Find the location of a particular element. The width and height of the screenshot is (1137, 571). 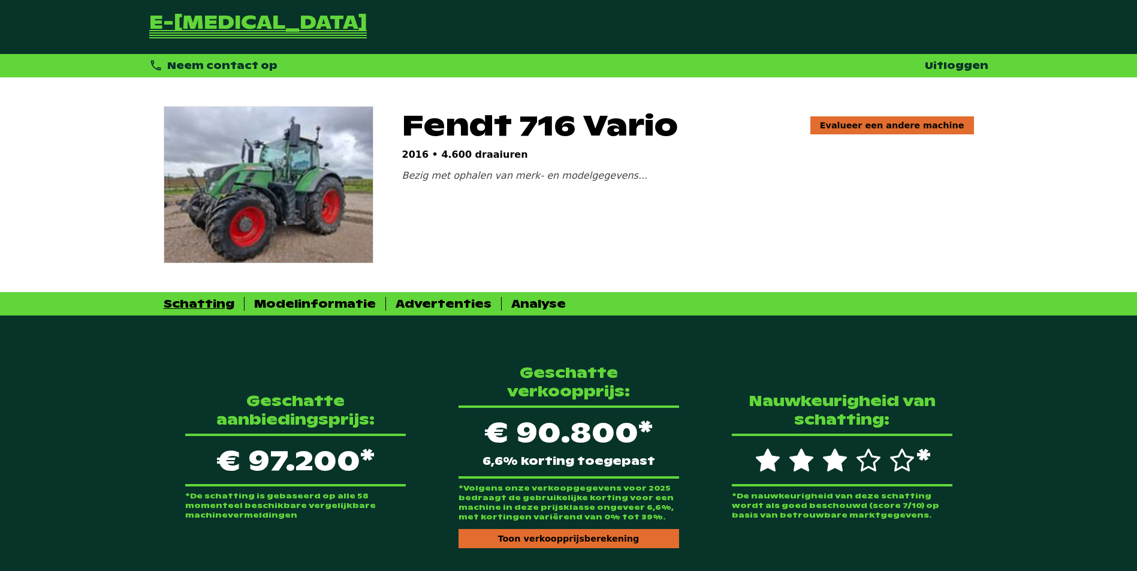

a: Uitloggen is located at coordinates (957, 65).